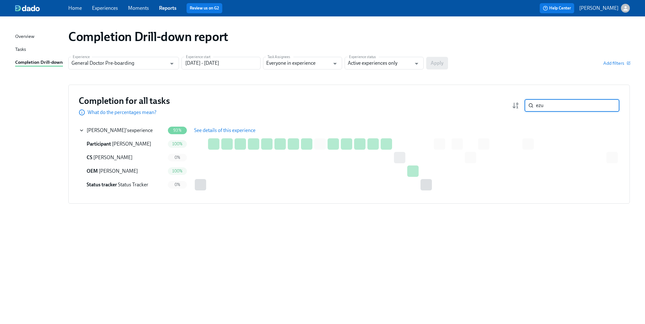 This screenshot has height=324, width=645. Describe the element at coordinates (204, 8) in the screenshot. I see `a: Review us on G2` at that location.